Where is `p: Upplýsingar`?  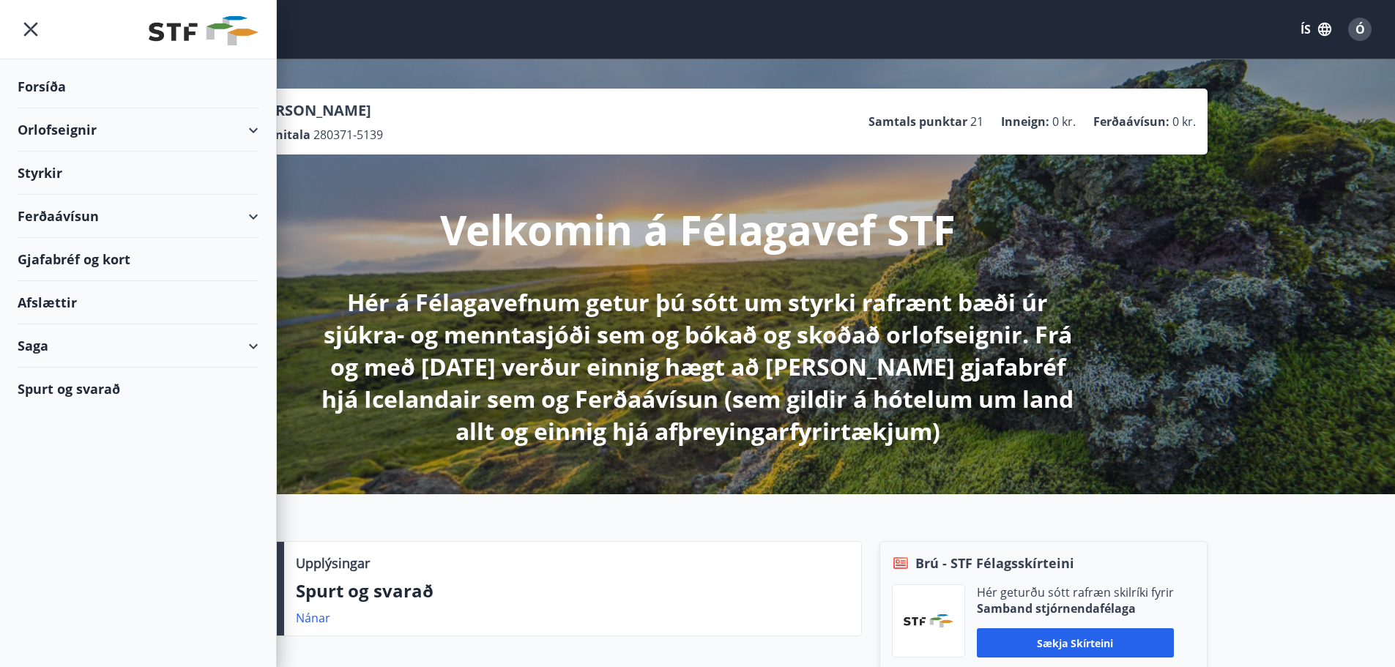
p: Upplýsingar is located at coordinates (333, 563).